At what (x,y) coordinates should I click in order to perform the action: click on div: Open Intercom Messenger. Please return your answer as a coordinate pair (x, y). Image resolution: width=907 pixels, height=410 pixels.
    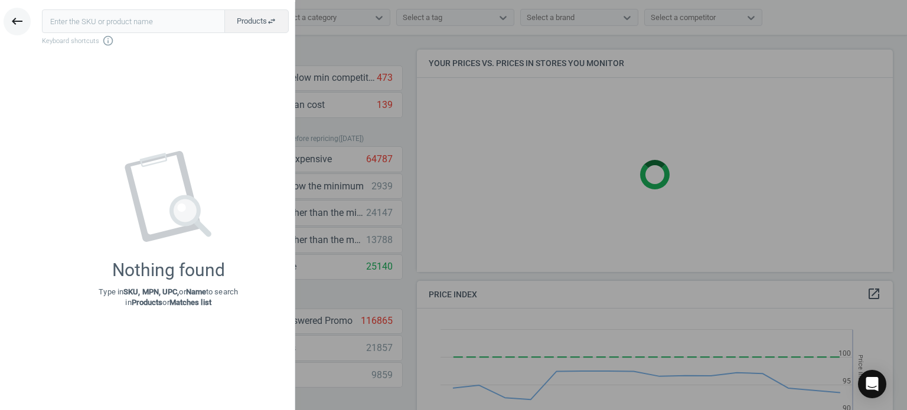
    Looking at the image, I should click on (872, 384).